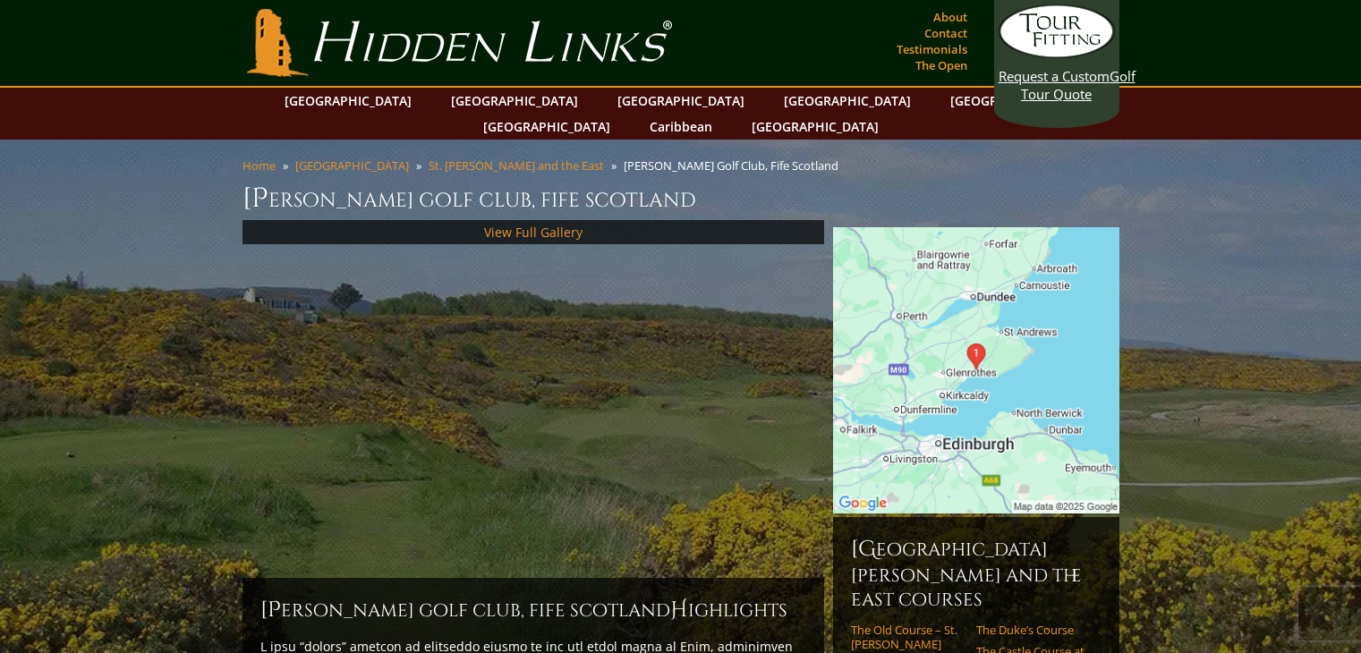 Image resolution: width=1361 pixels, height=653 pixels. Describe the element at coordinates (259, 165) in the screenshot. I see `a: Home` at that location.